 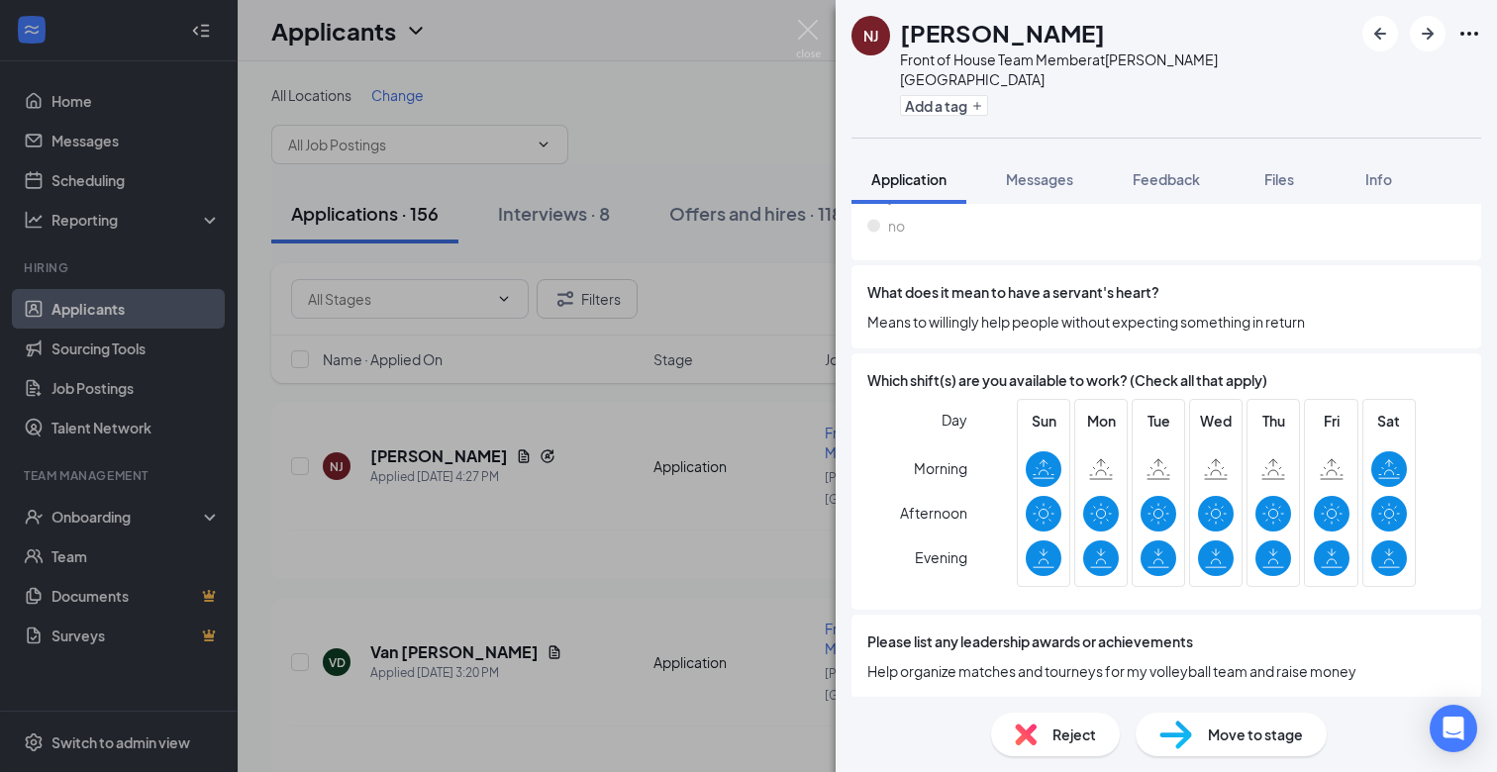 I want to click on button: ArrowLeftNew, so click(x=1380, y=34).